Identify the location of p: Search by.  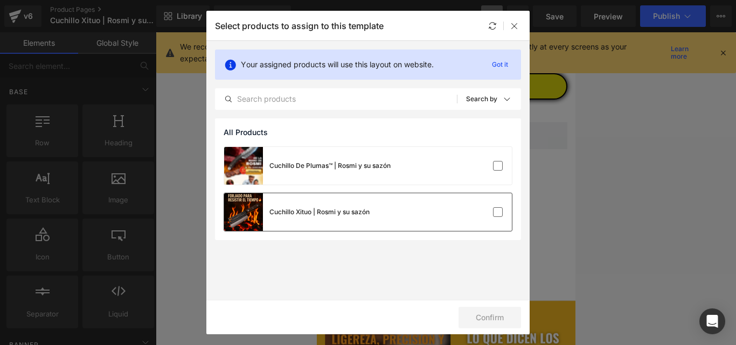
(482, 99).